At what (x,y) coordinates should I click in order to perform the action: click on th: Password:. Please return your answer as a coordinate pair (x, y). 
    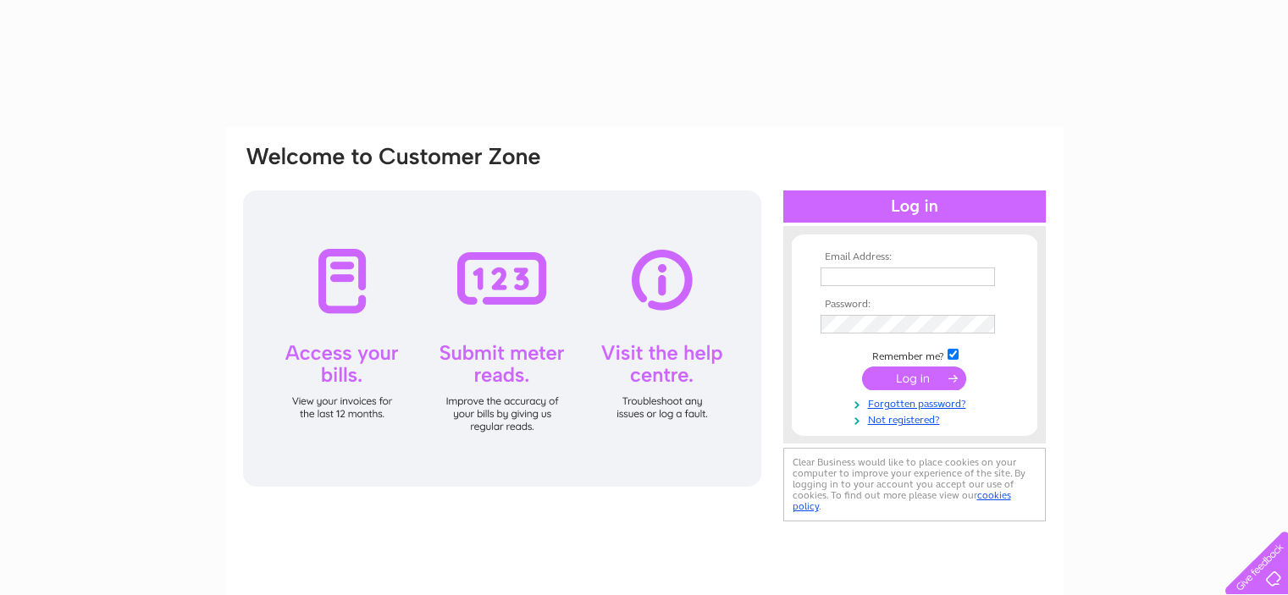
    Looking at the image, I should click on (915, 305).